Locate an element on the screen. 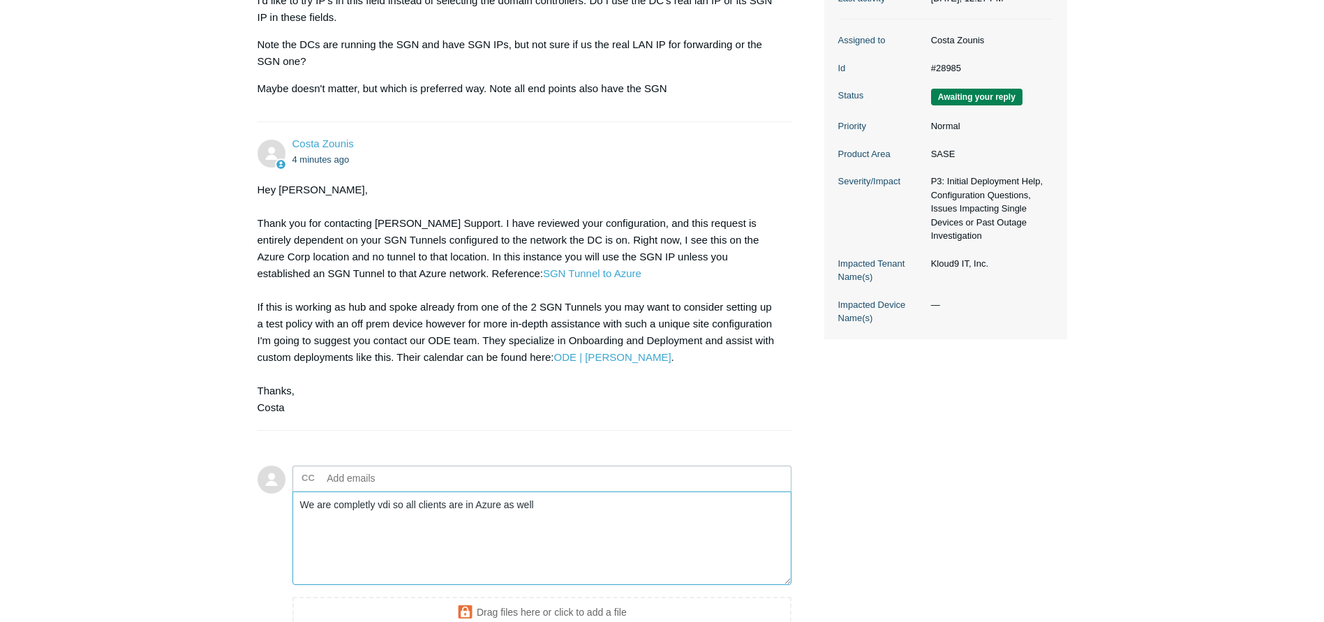 The height and width of the screenshot is (622, 1324). dt: Assigned to is located at coordinates (881, 40).